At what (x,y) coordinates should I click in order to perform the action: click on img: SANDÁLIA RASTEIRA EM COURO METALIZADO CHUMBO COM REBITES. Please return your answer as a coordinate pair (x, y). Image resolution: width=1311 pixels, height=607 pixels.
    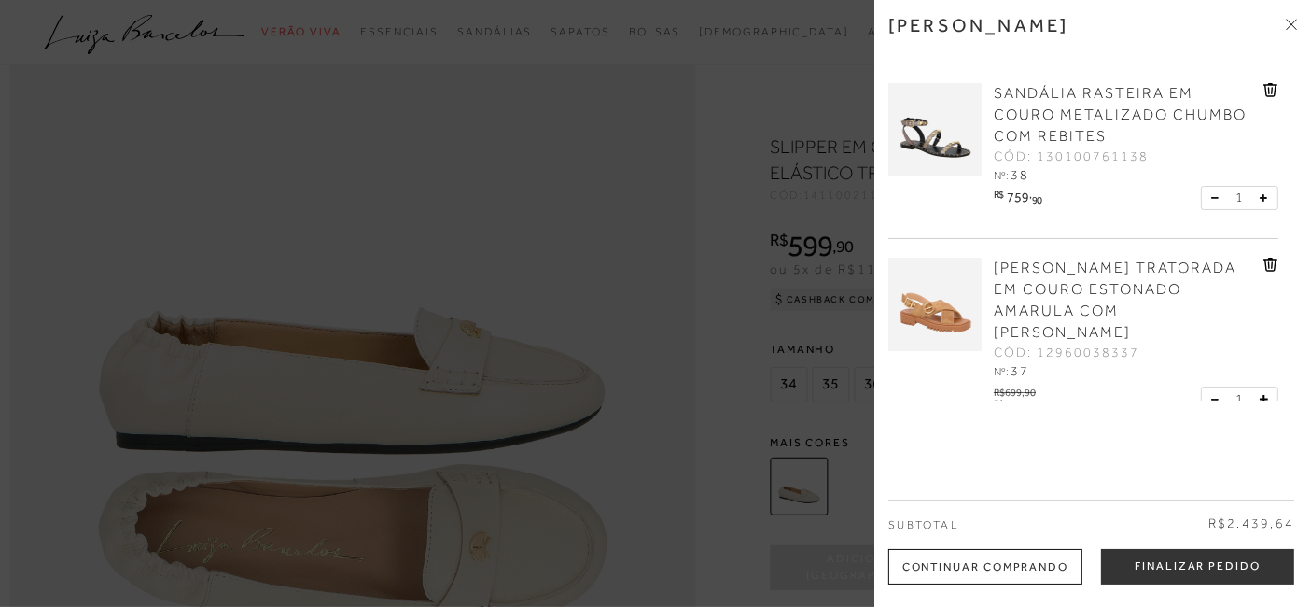
    Looking at the image, I should click on (935, 130).